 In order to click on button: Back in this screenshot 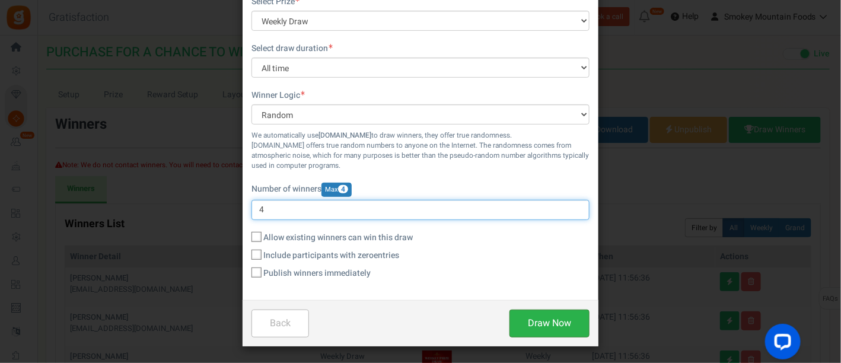, I will do `click(280, 323)`.